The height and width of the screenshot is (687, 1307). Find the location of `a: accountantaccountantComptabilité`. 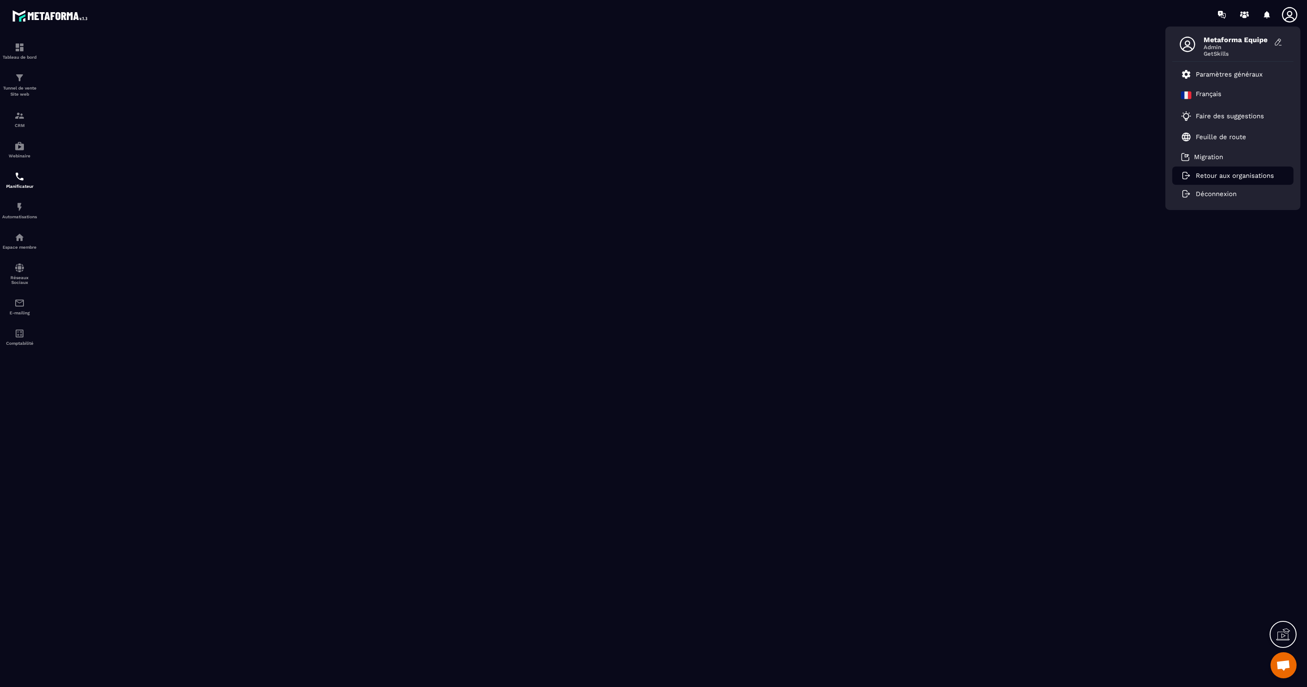

a: accountantaccountantComptabilité is located at coordinates (20, 337).